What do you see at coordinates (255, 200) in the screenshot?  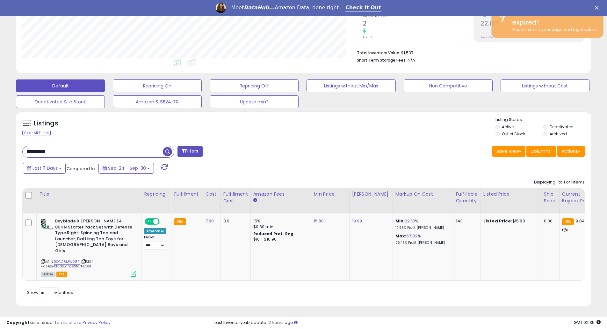 I see `small: Amazon Fees.` at bounding box center [255, 200].